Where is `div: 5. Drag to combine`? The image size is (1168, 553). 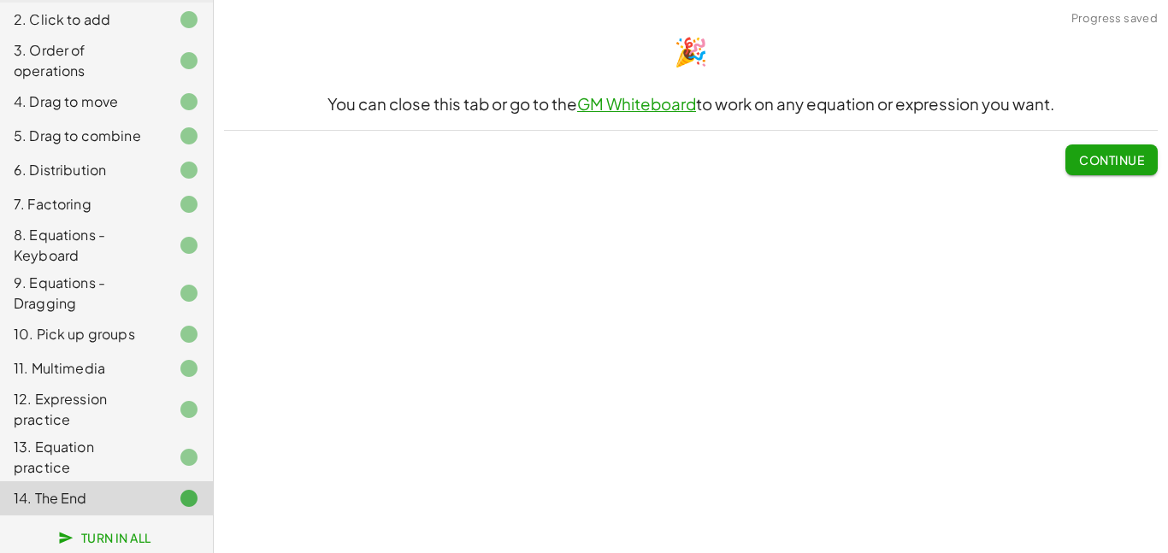 div: 5. Drag to combine is located at coordinates (82, 136).